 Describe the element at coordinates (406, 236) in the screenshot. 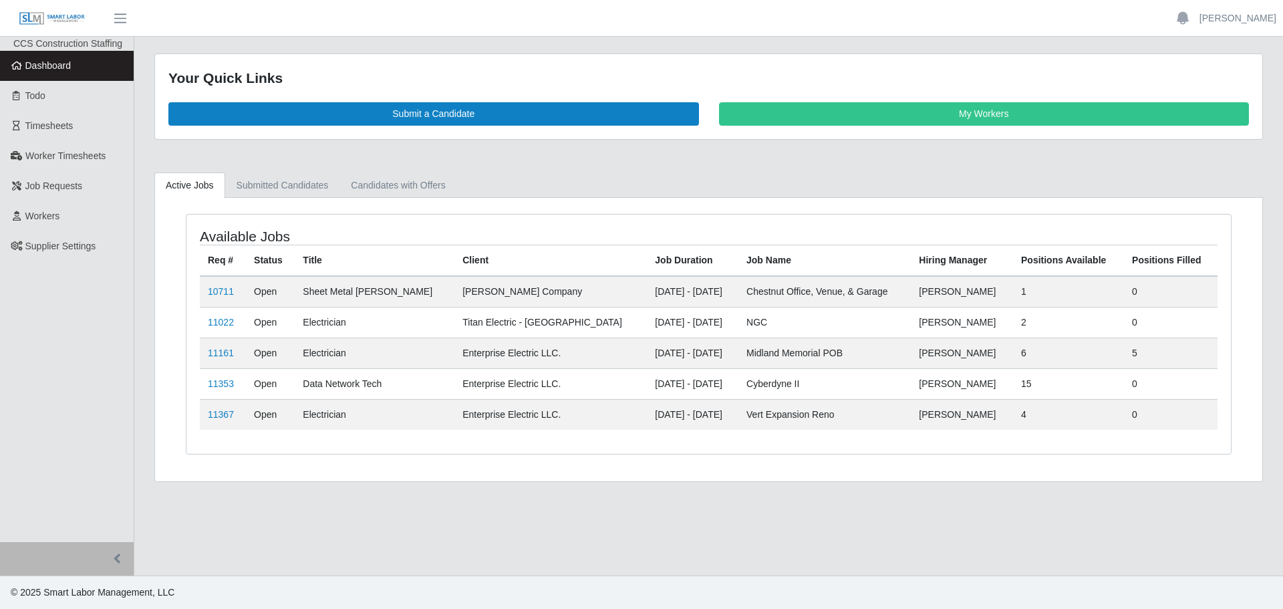

I see `h4: Available Jobs` at that location.